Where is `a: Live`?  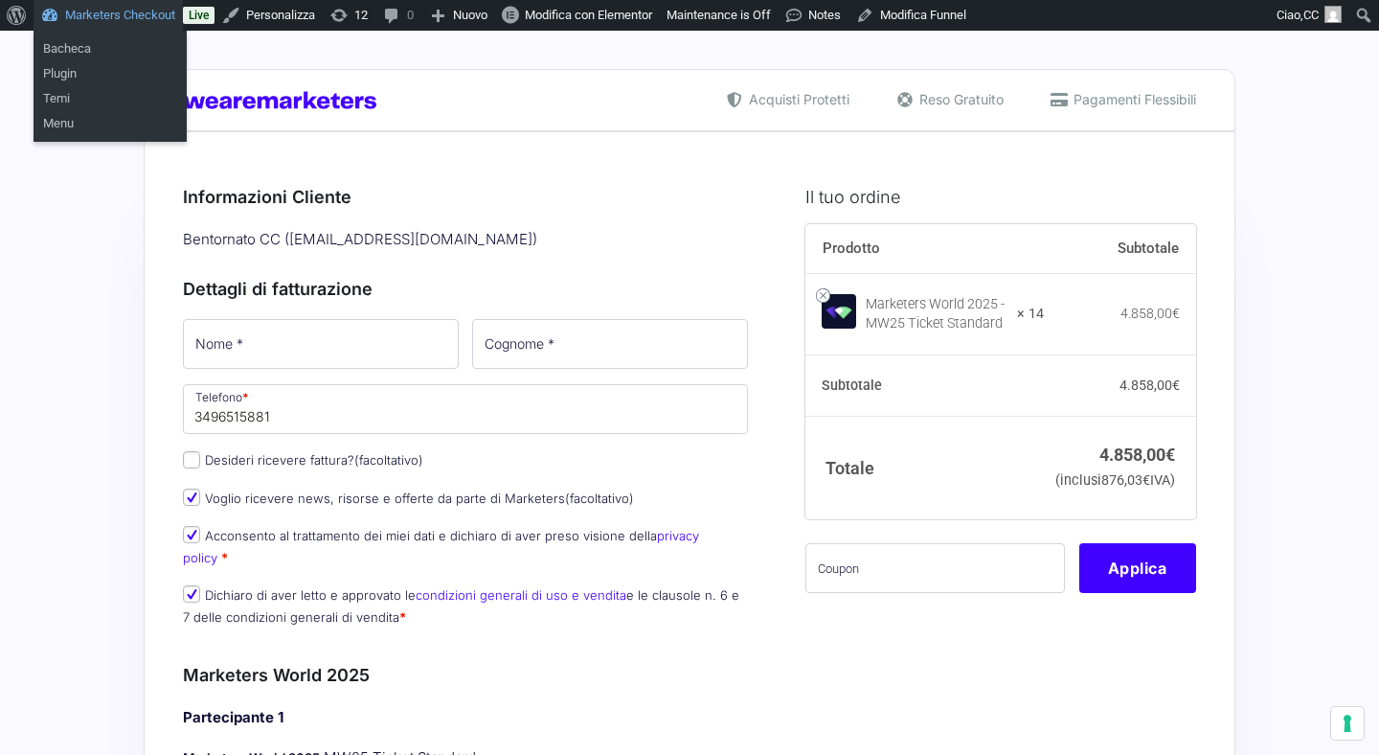 a: Live is located at coordinates (198, 15).